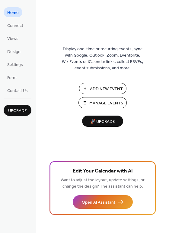 This screenshot has width=169, height=233. Describe the element at coordinates (12, 77) in the screenshot. I see `a: Form` at that location.